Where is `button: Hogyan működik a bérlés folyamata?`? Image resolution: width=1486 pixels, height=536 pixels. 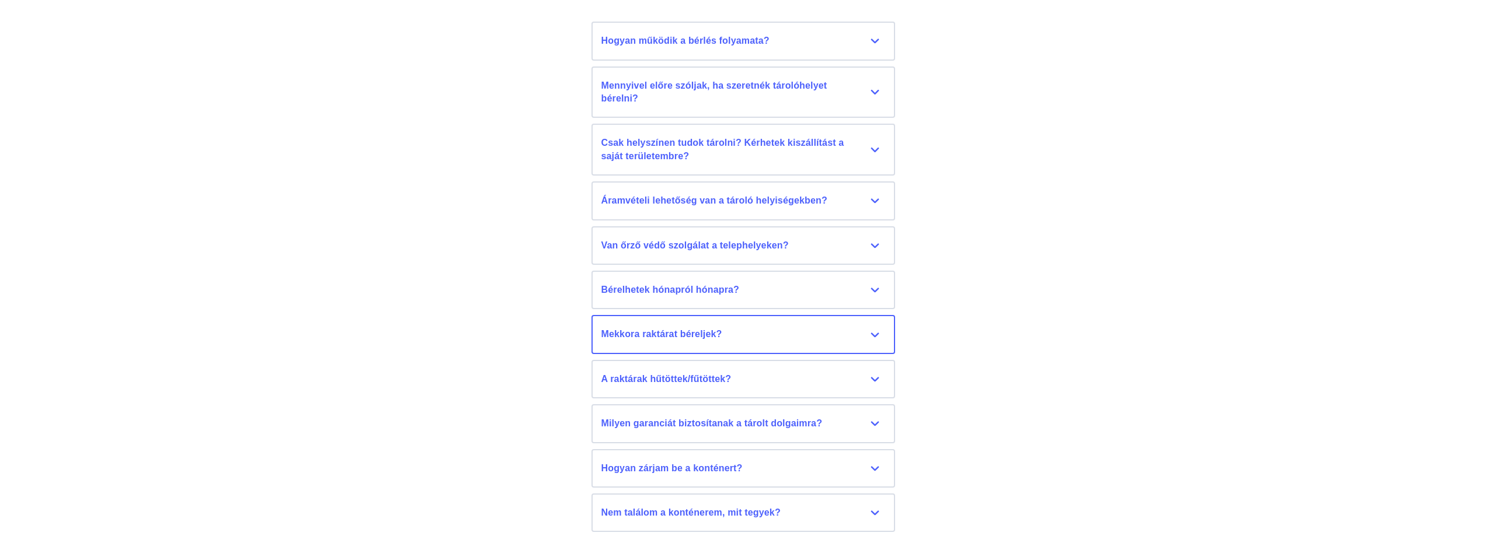
button: Hogyan működik a bérlés folyamata? is located at coordinates (743, 41).